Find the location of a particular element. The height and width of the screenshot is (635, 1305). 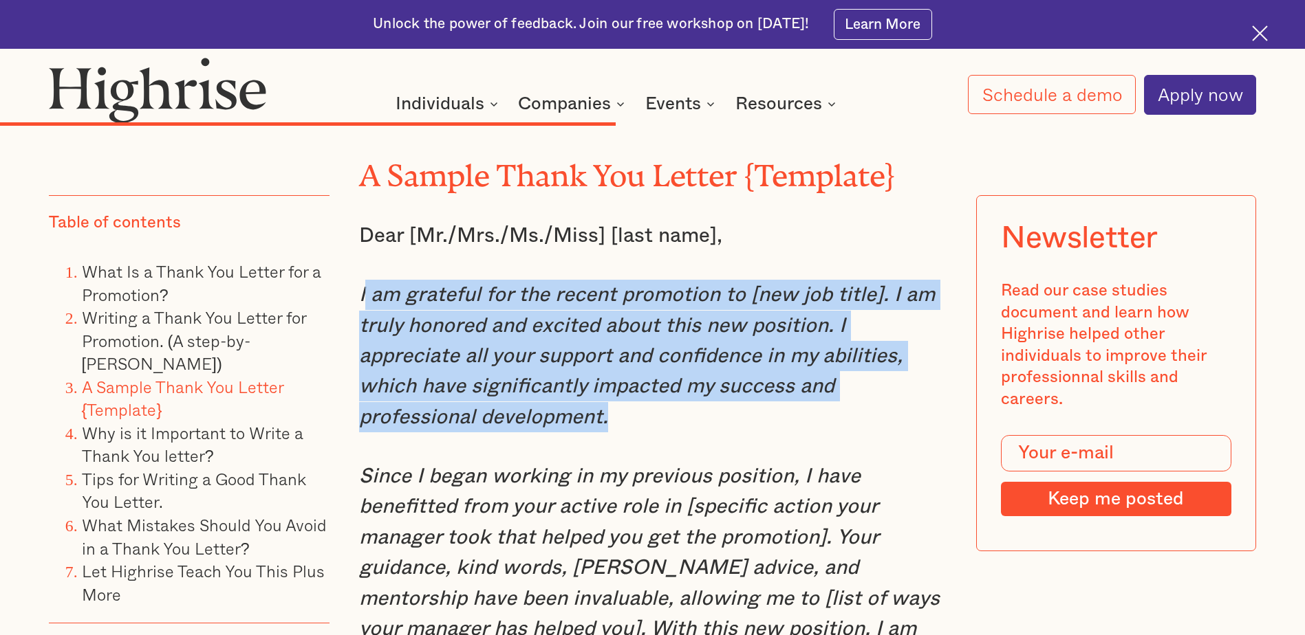

a: Learn More is located at coordinates (882, 24).